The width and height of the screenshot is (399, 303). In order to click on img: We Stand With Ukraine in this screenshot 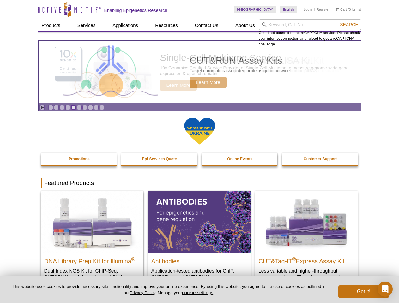, I will do `click(200, 131)`.